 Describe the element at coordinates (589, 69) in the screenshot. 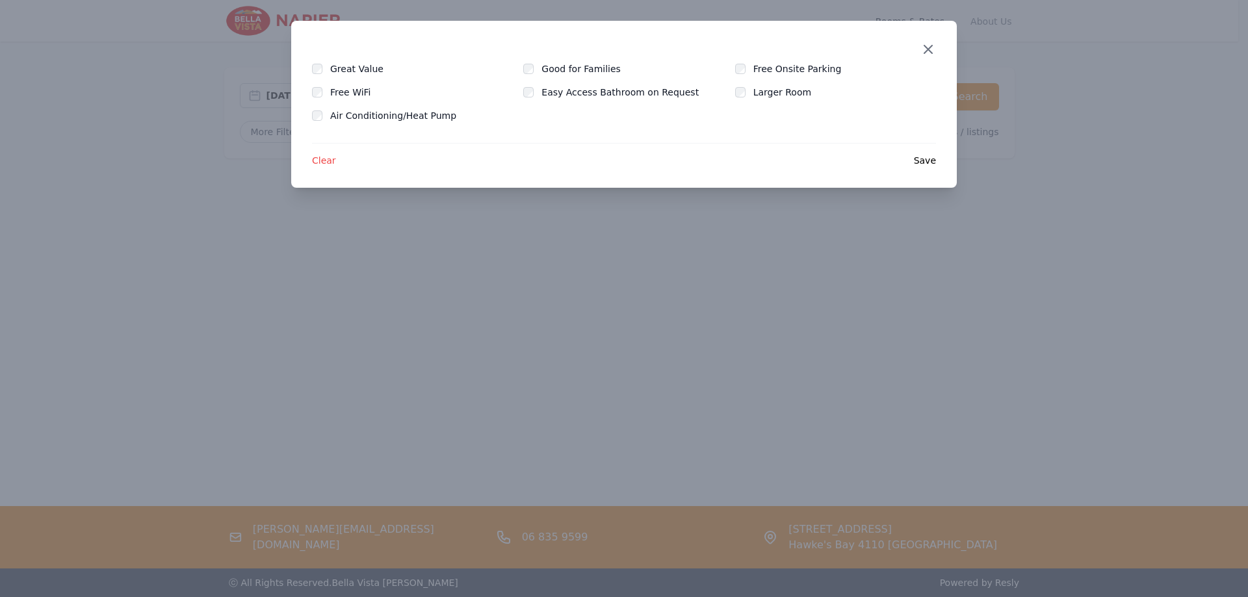

I see `label: Good for Families` at that location.